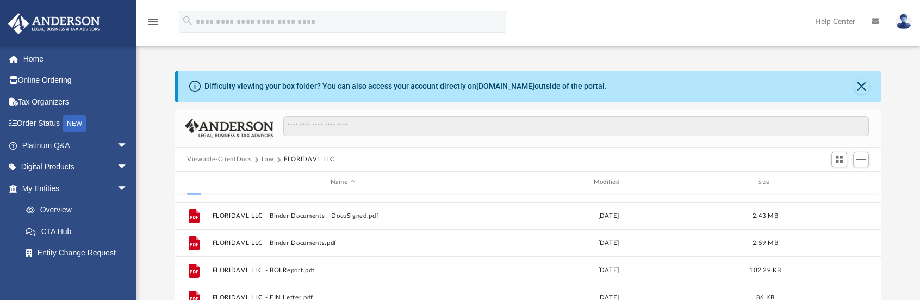 This screenshot has width=920, height=300. Describe the element at coordinates (79, 231) in the screenshot. I see `a: CTA Hub` at that location.